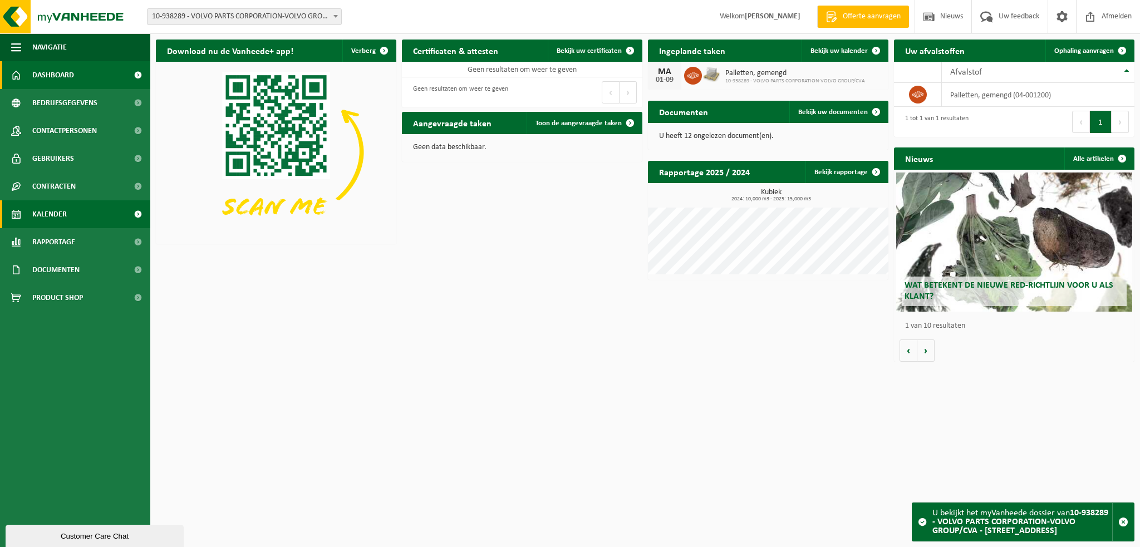  What do you see at coordinates (457, 92) in the screenshot?
I see `div: Geen resultaten om weer te geven` at bounding box center [457, 92].